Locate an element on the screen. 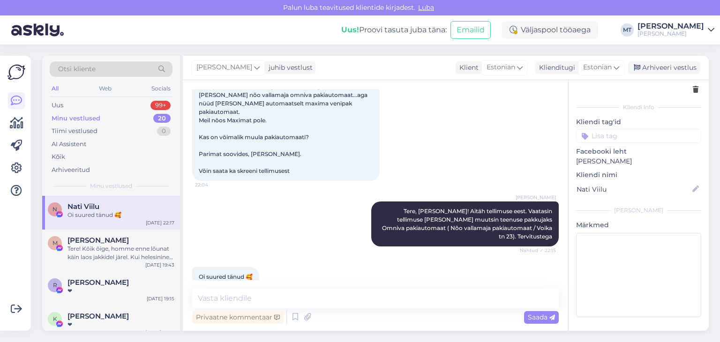 This screenshot has width=720, height=342. div: Socials is located at coordinates (161, 89).